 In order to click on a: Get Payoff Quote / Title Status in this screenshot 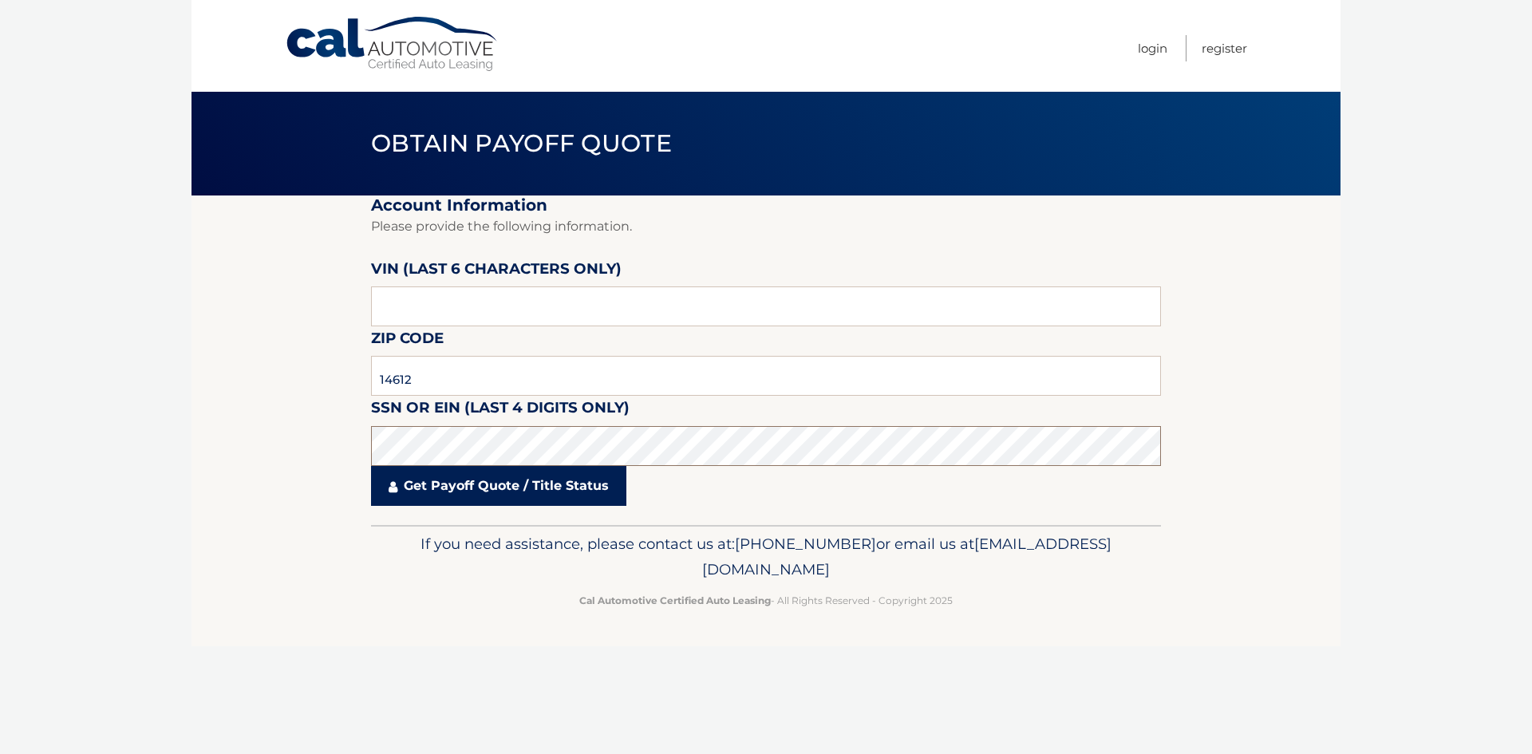, I will do `click(499, 486)`.